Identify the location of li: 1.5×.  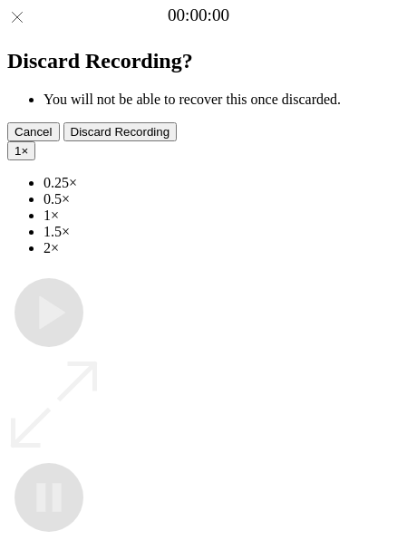
(217, 232).